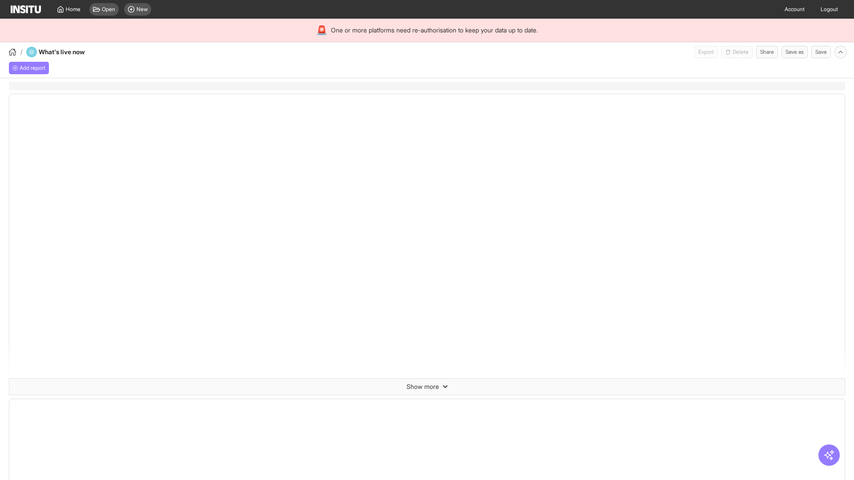 The image size is (854, 480). Describe the element at coordinates (29, 68) in the screenshot. I see `div: Add a report to get started` at that location.